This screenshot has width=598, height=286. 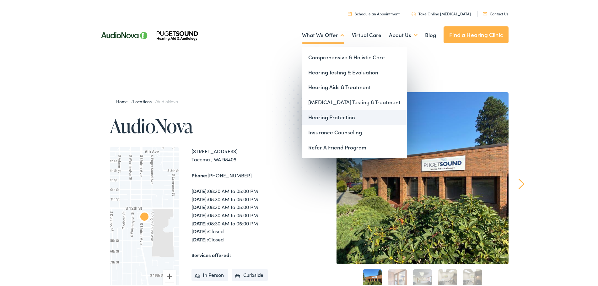 I want to click on a: Insurance Counseling, so click(x=354, y=131).